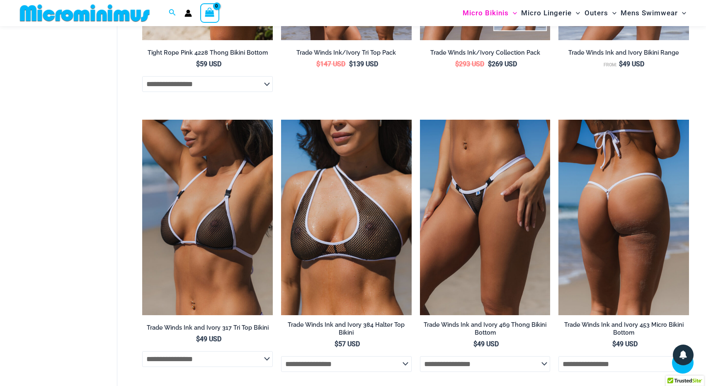 The image size is (706, 386). What do you see at coordinates (596, 13) in the screenshot?
I see `span: Outers` at bounding box center [596, 13].